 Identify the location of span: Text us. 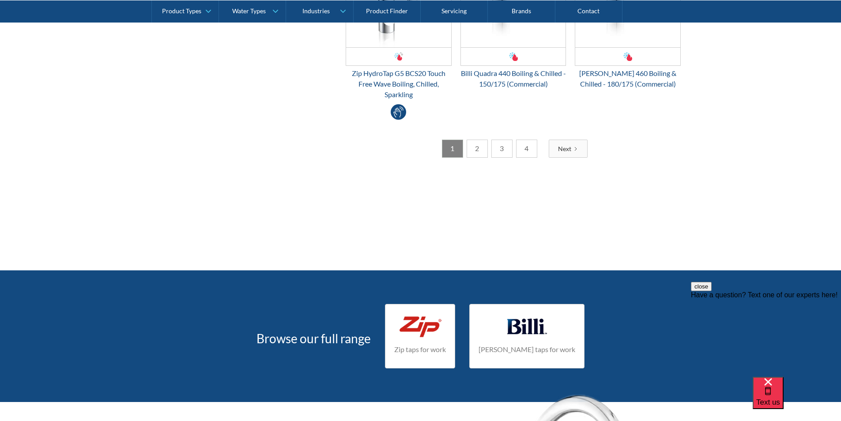
(15, 25).